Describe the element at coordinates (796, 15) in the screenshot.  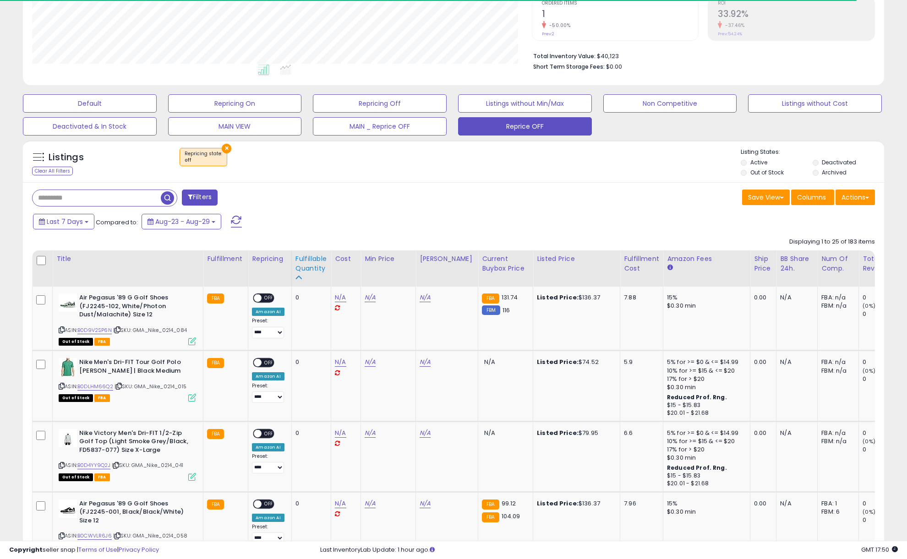
I see `h2: 33.92%` at that location.